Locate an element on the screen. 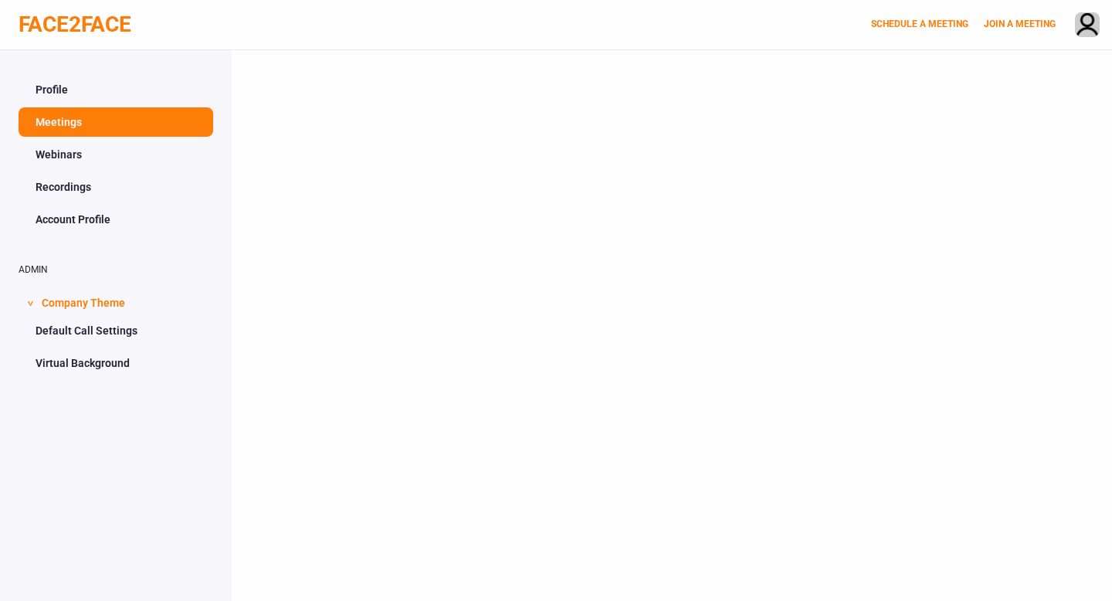 This screenshot has width=1112, height=601. span: Company Theme is located at coordinates (83, 301).